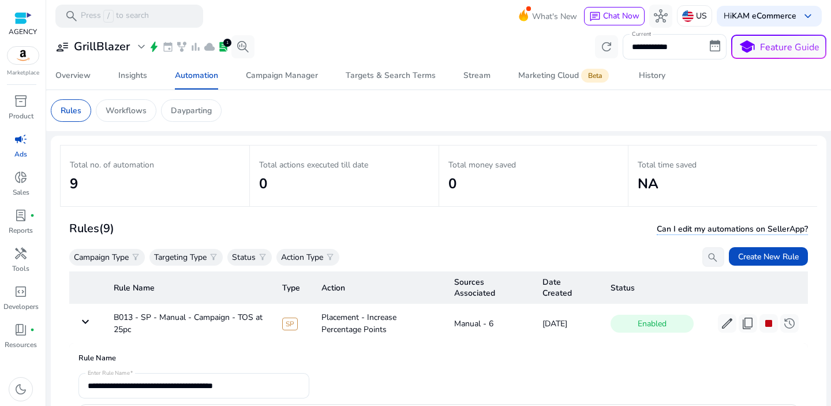  Describe the element at coordinates (391, 76) in the screenshot. I see `div: Targets & Search Terms` at that location.